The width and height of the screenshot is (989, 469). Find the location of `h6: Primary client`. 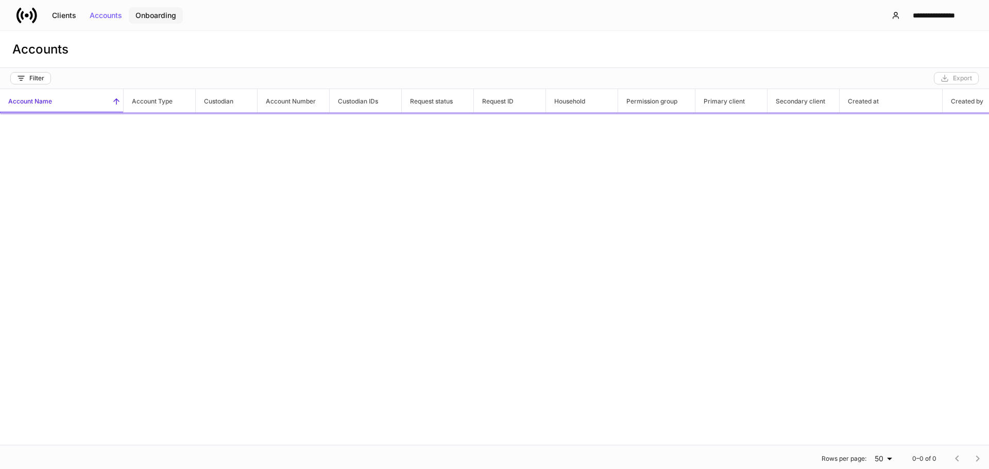

h6: Primary client is located at coordinates (720, 101).